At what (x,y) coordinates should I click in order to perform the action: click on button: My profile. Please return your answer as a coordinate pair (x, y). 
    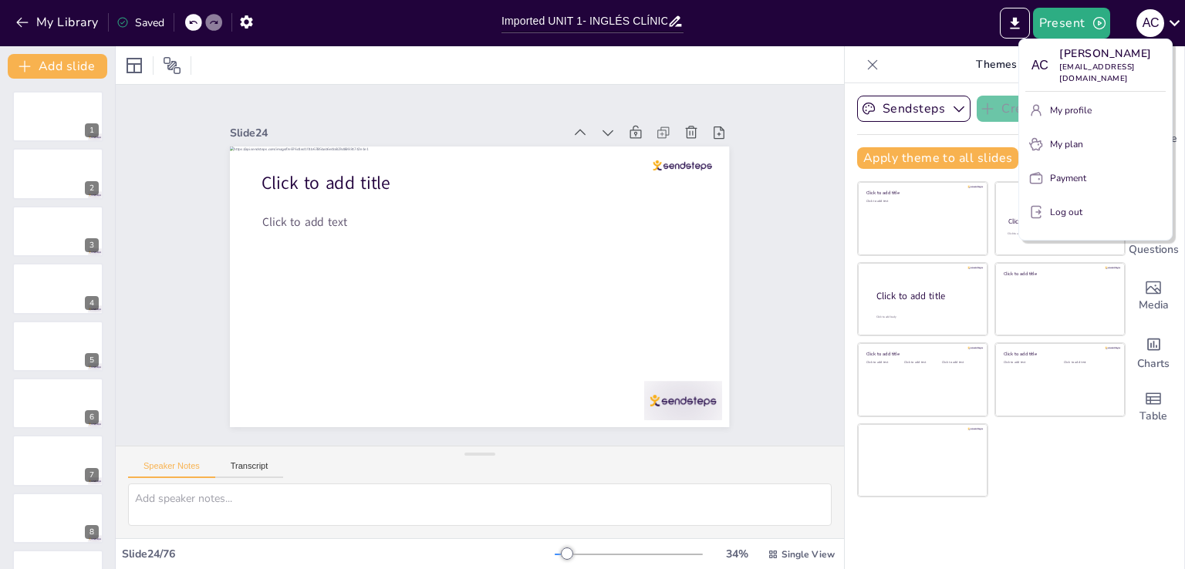
    Looking at the image, I should click on (1096, 110).